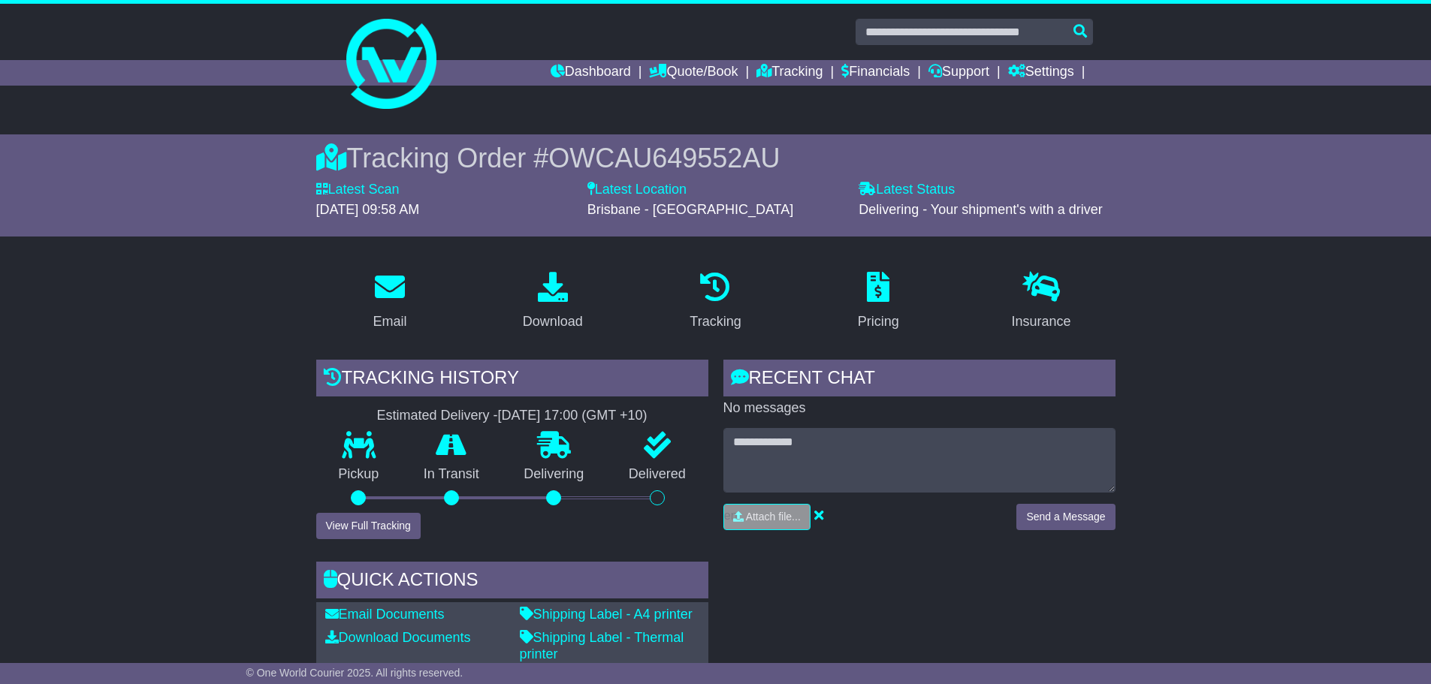 This screenshot has width=1431, height=684. I want to click on p: No messages, so click(919, 409).